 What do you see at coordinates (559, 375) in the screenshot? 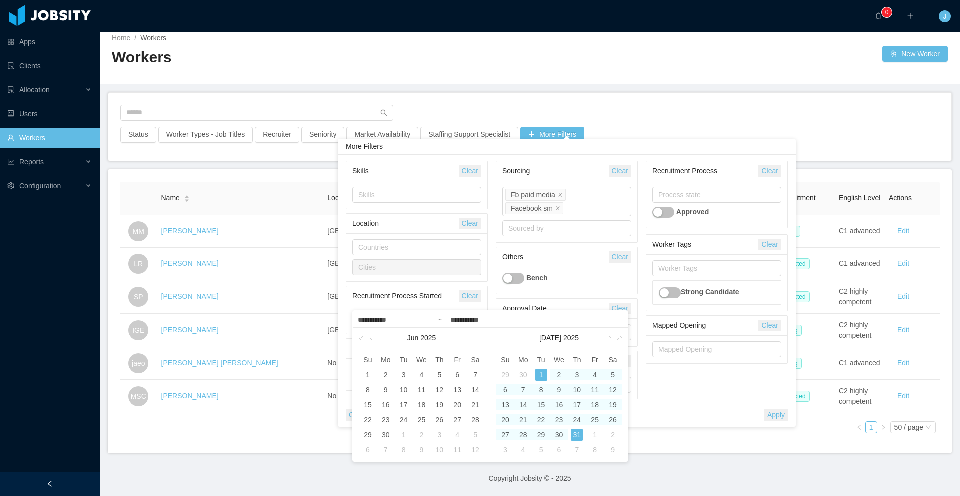
I see `td: July 2, 2025` at bounding box center [559, 375].